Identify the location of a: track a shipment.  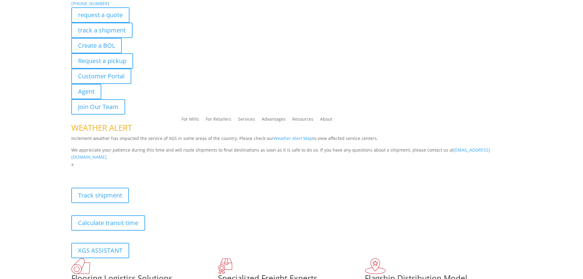
(102, 30).